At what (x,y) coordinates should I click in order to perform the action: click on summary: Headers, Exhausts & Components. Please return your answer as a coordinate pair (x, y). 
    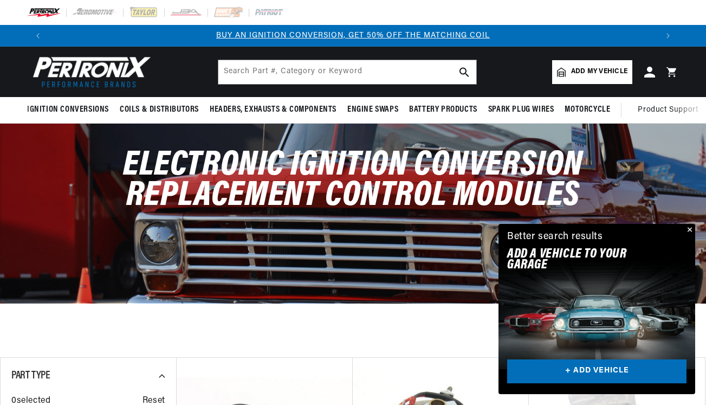
    Looking at the image, I should click on (273, 110).